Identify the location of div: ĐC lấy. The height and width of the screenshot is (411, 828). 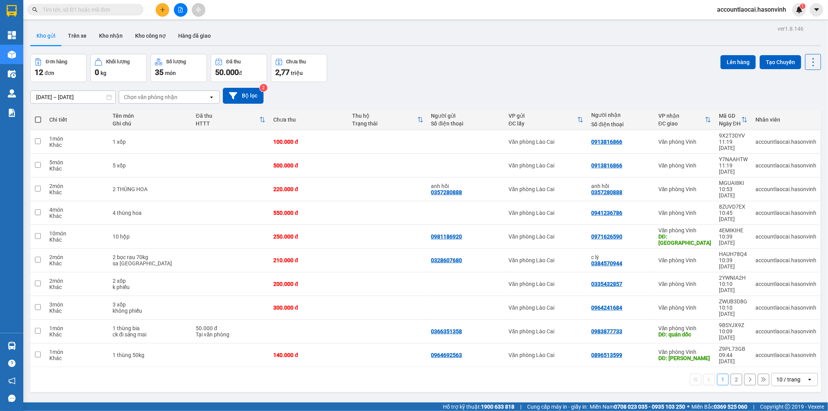
(543, 123).